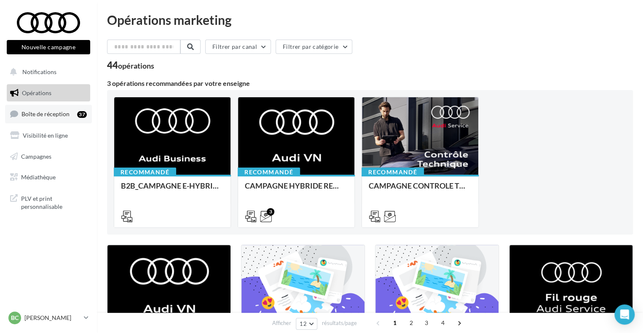 The width and height of the screenshot is (643, 333). What do you see at coordinates (395, 323) in the screenshot?
I see `span: 1` at bounding box center [395, 323].